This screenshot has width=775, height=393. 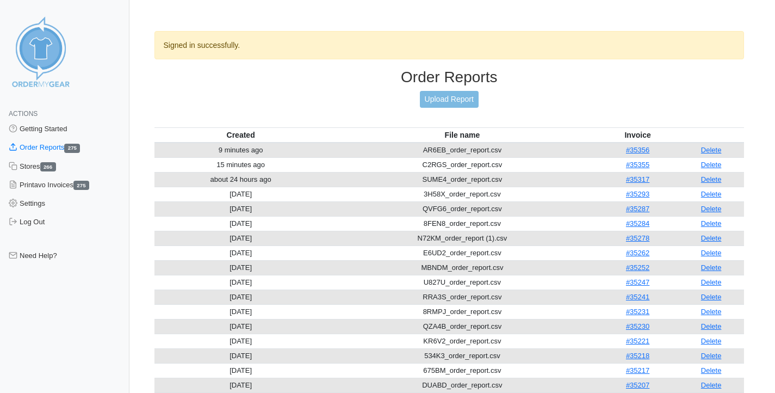 I want to click on a: #35278, so click(x=638, y=238).